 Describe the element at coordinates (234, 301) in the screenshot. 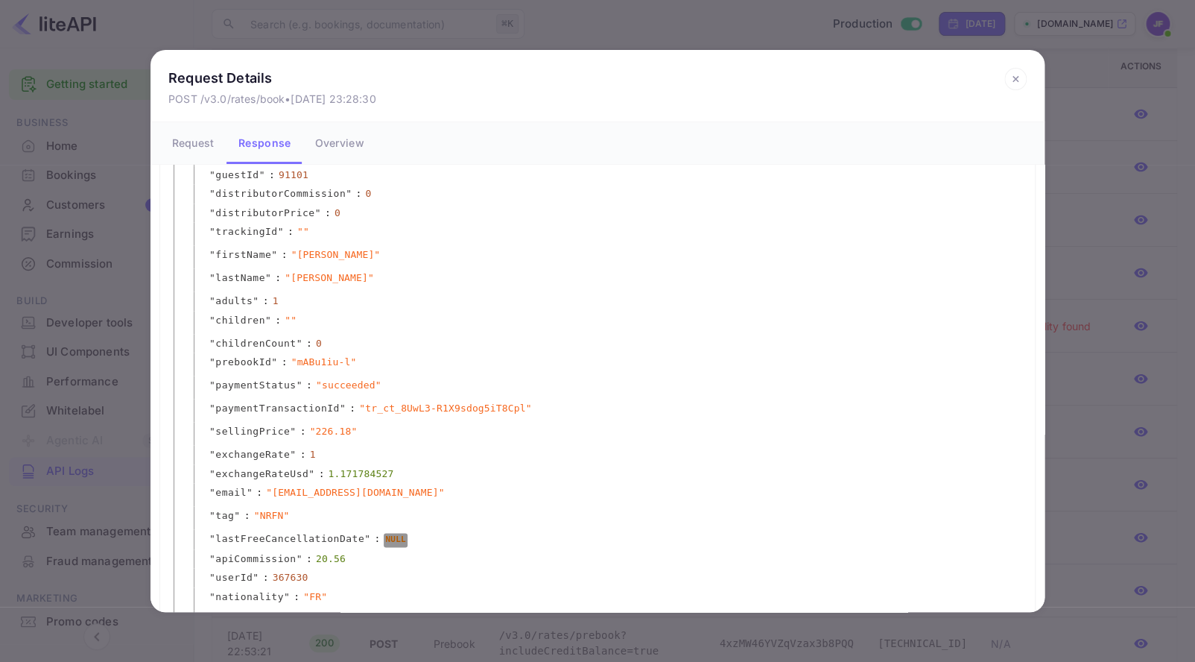

I see `span: adults` at that location.